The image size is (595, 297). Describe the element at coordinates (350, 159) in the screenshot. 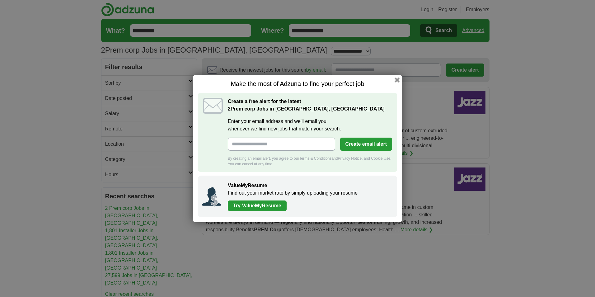

I see `a: Privacy Notice` at that location.